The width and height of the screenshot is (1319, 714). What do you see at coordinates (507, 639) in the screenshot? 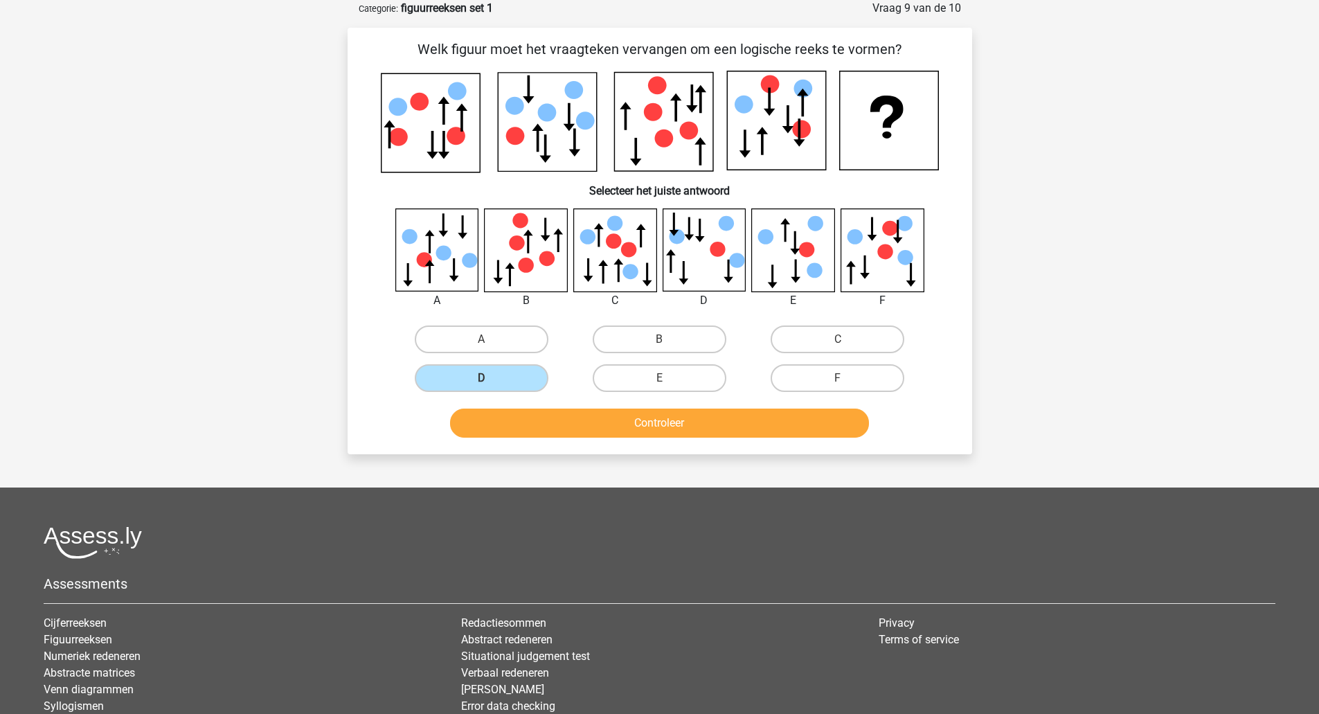
I see `a: Abstract redeneren` at bounding box center [507, 639].